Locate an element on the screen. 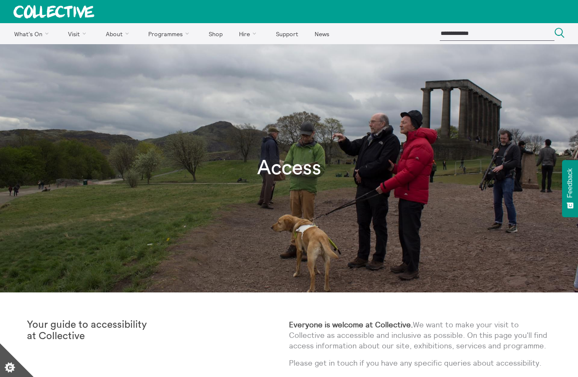 The image size is (578, 377). a: Support is located at coordinates (287, 34).